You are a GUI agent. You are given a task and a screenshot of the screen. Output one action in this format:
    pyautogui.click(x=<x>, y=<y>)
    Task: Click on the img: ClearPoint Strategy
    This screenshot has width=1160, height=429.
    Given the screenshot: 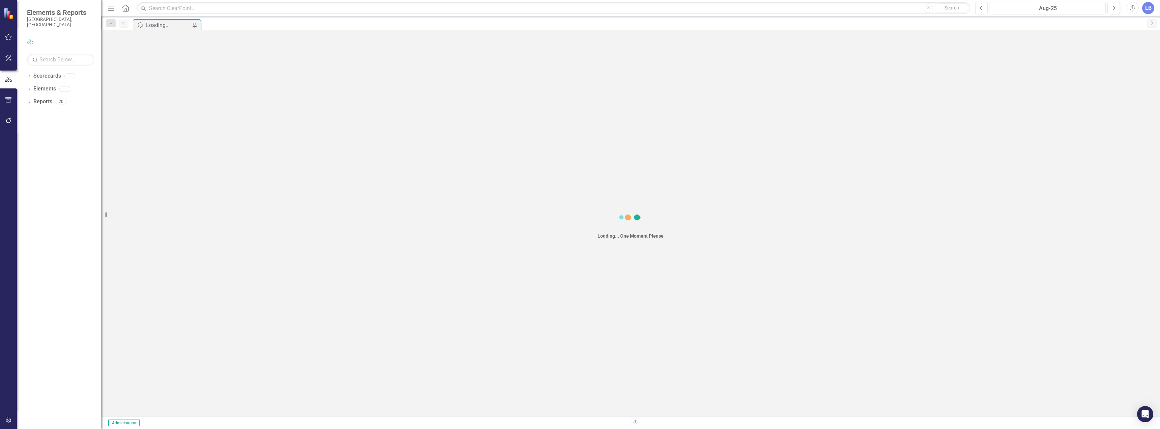 What is the action you would take?
    pyautogui.click(x=9, y=13)
    